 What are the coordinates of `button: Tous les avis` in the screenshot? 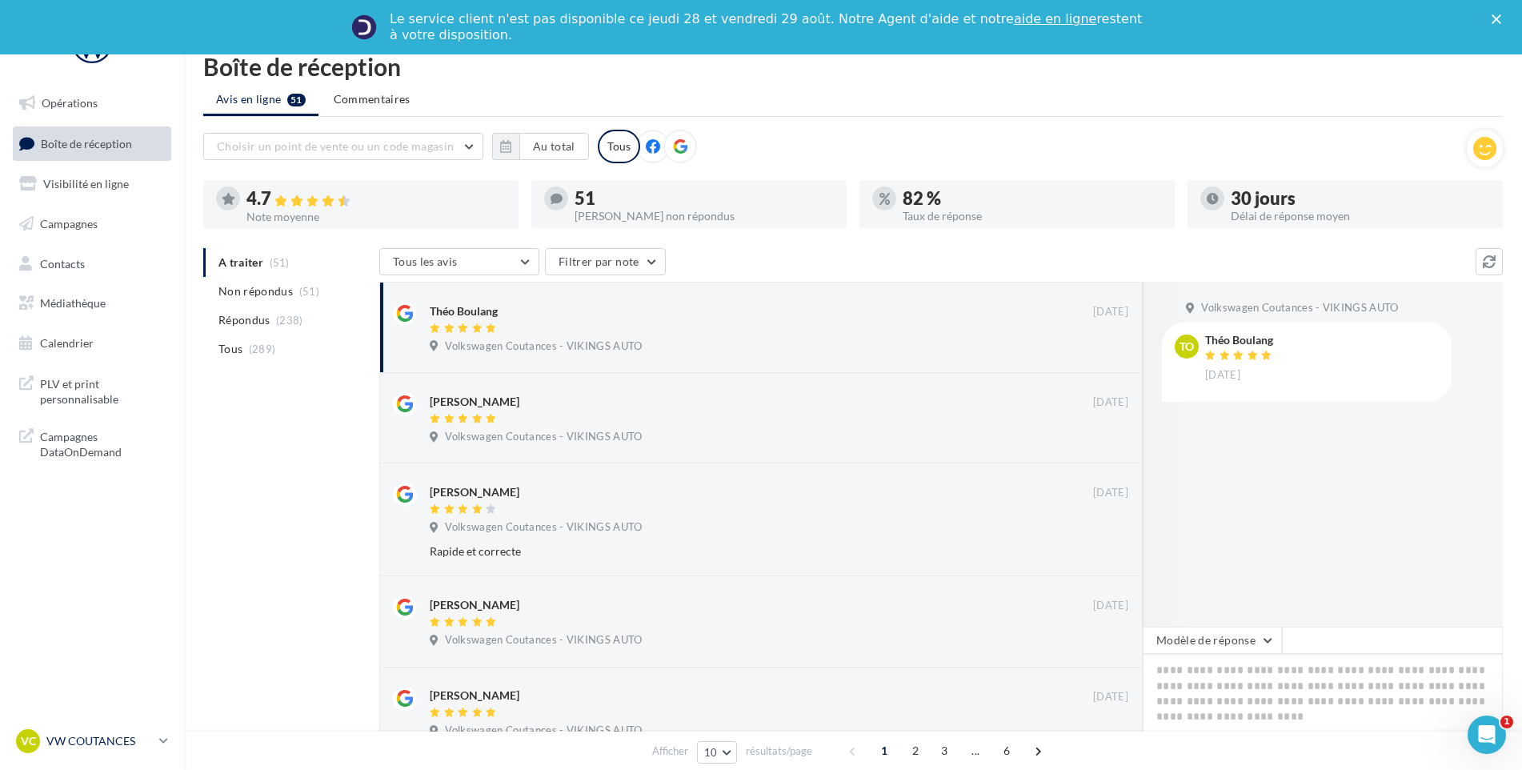 It's located at (459, 262).